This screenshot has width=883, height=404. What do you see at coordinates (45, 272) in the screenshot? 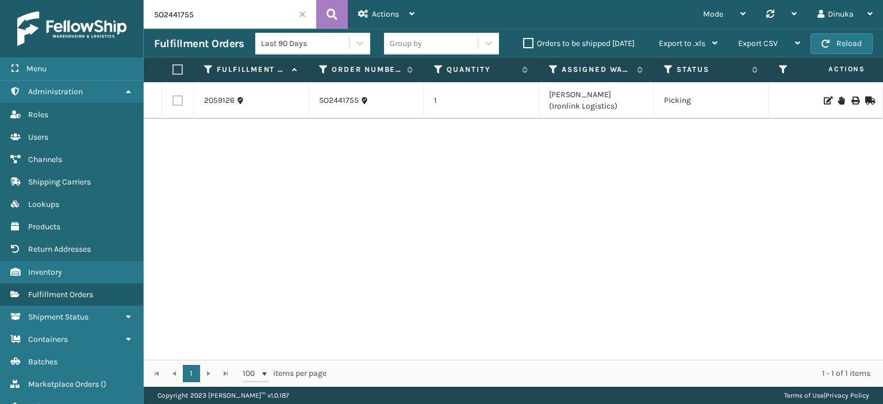
I see `span: Inventory` at bounding box center [45, 272].